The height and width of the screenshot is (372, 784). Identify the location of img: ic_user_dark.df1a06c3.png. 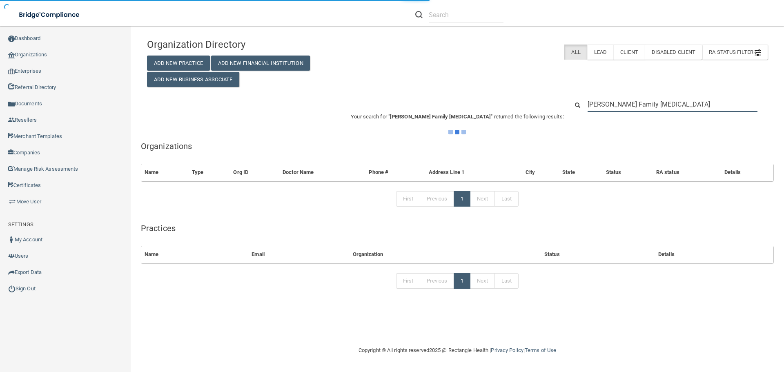
(11, 240).